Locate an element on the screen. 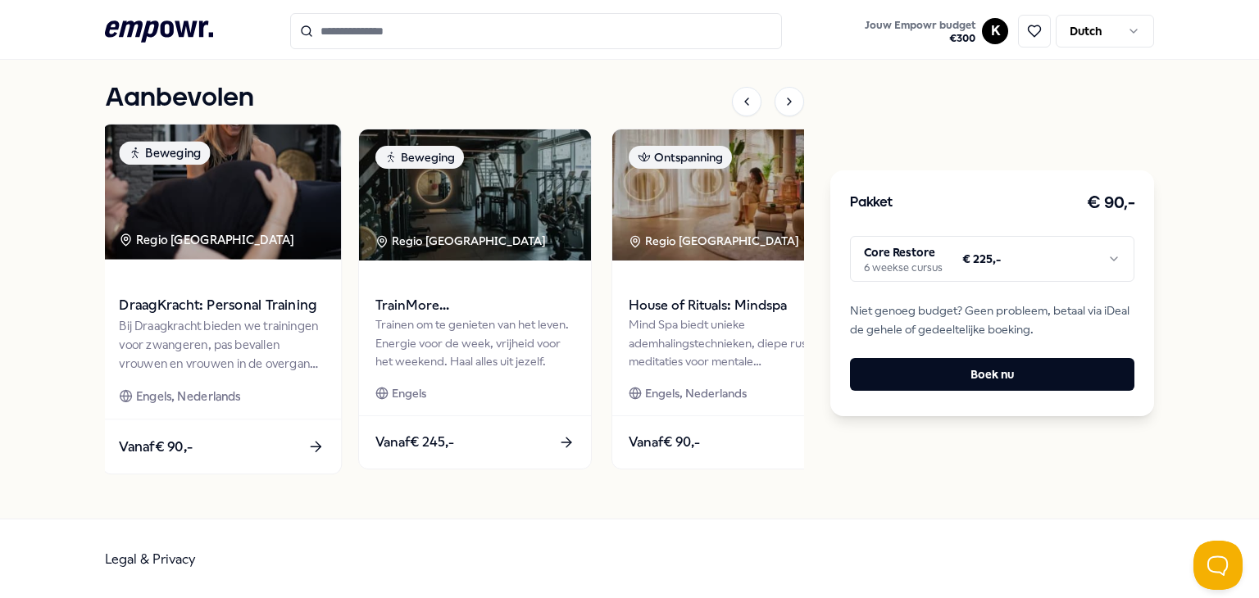 The image size is (1259, 598). h3: Pakket is located at coordinates (871, 203).